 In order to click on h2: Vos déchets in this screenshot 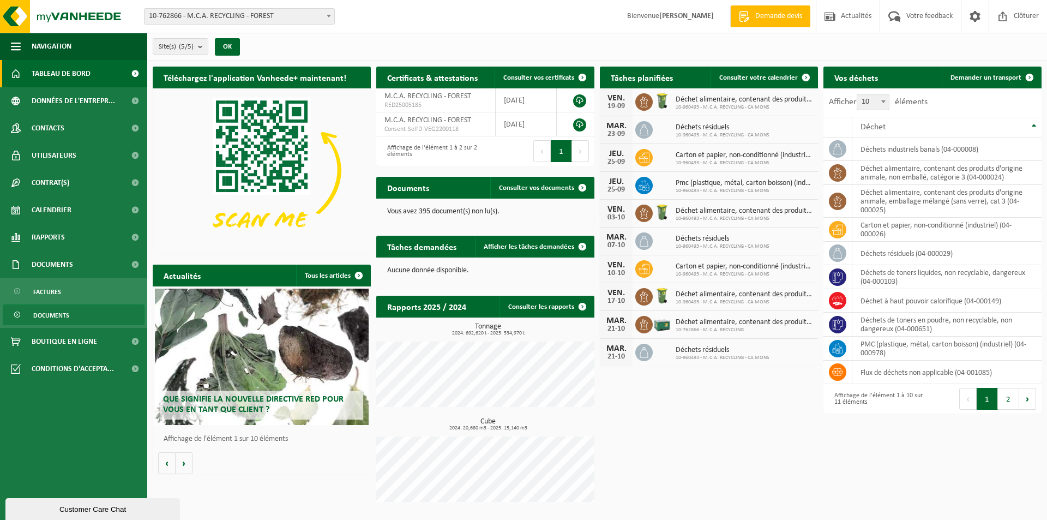, I will do `click(856, 77)`.